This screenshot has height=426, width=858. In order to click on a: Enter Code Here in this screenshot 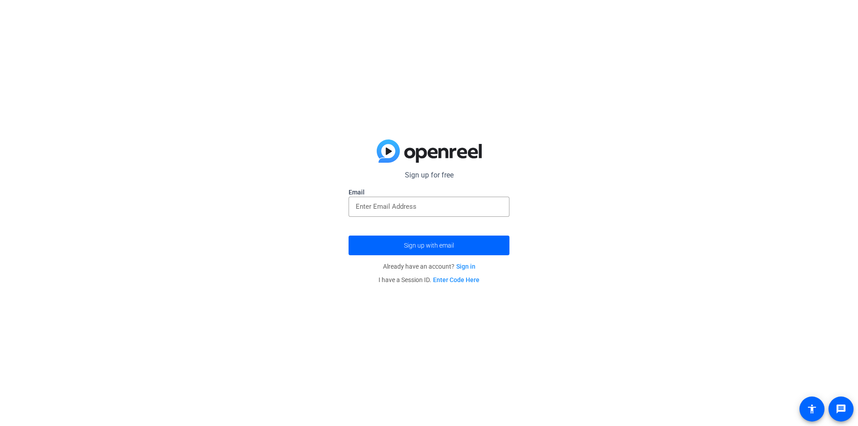, I will do `click(456, 280)`.